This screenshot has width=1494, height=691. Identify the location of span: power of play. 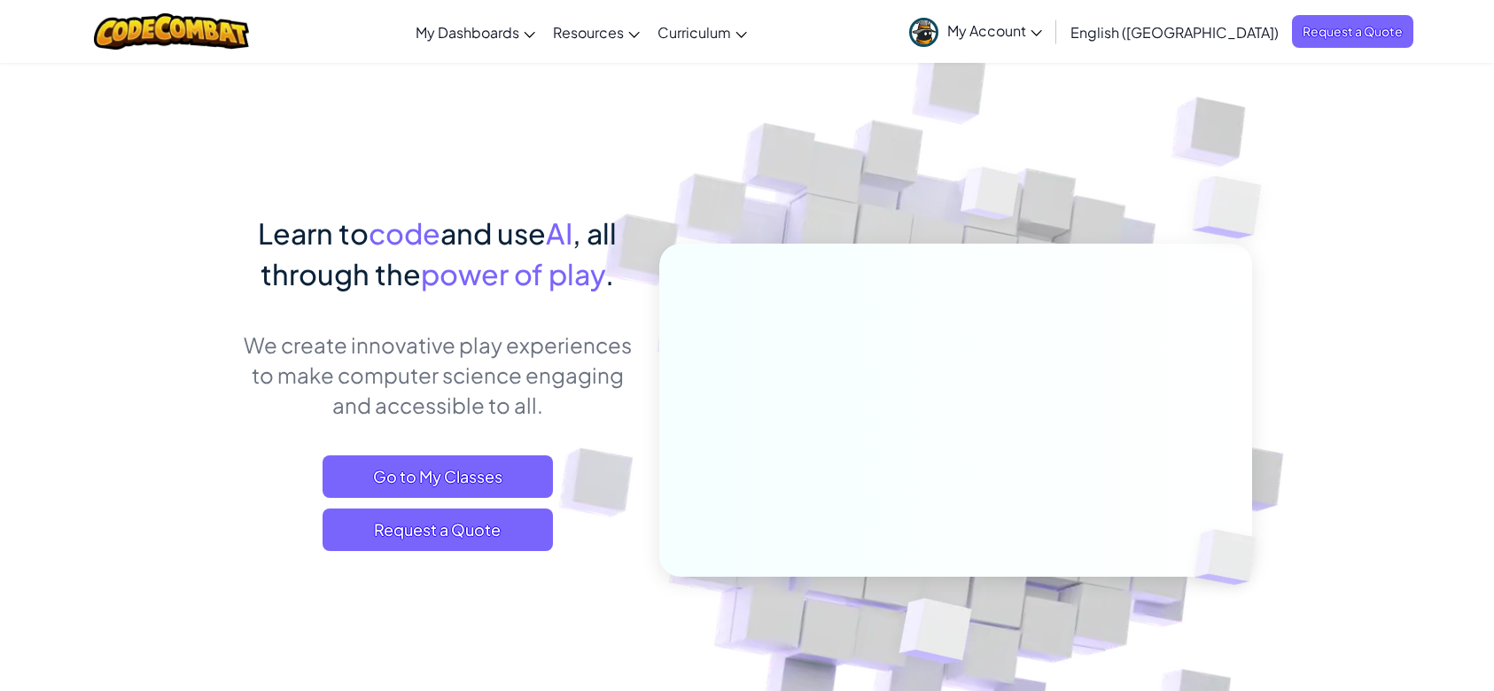
(513, 274).